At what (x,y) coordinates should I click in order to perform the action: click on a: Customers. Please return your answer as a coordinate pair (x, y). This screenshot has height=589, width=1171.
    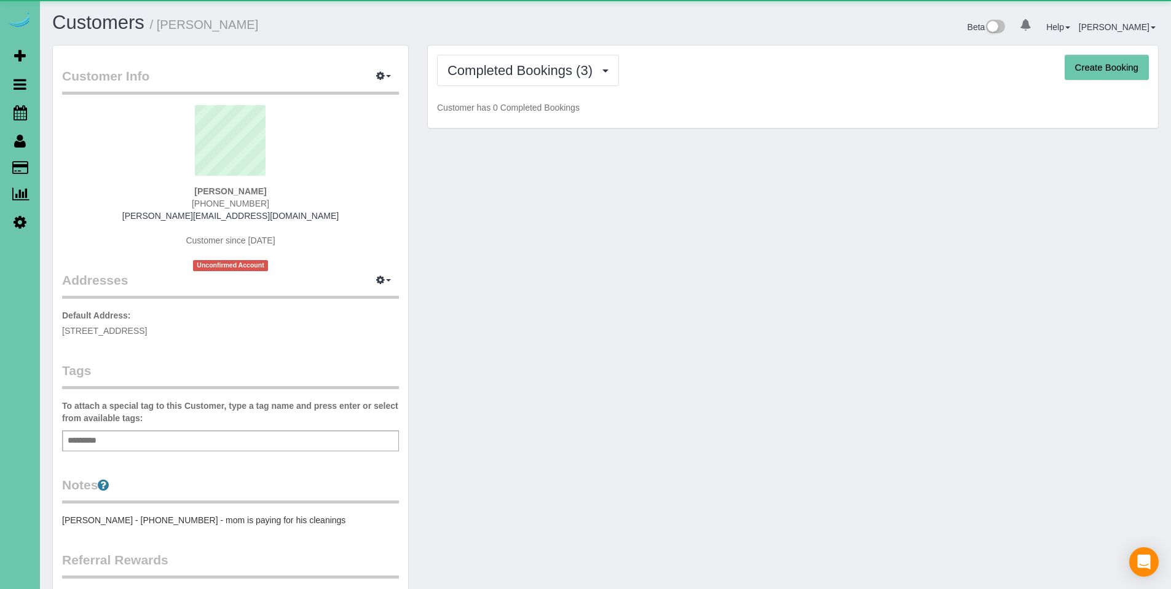
    Looking at the image, I should click on (98, 22).